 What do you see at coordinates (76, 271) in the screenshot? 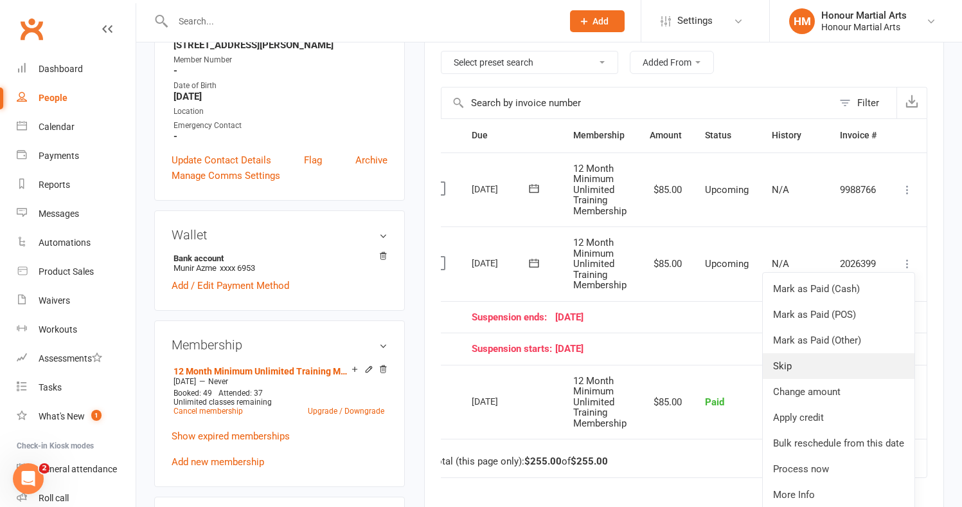
I see `a: Product Sales` at bounding box center [76, 271].